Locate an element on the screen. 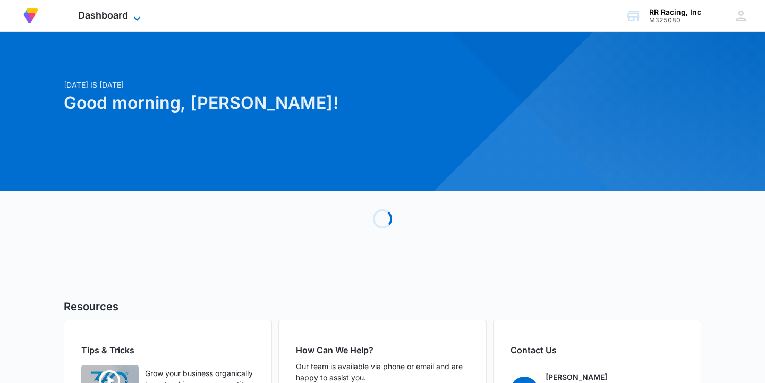 This screenshot has width=765, height=383. p: Our team is available via phone or email and are happy to assist you. is located at coordinates (383, 372).